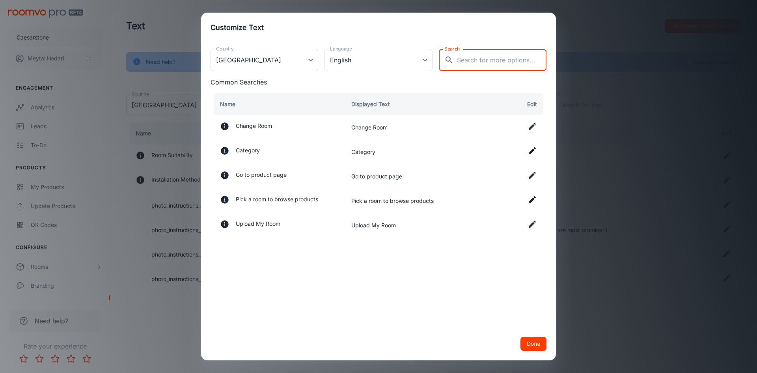 The width and height of the screenshot is (757, 373). I want to click on p: Go to product page, so click(261, 176).